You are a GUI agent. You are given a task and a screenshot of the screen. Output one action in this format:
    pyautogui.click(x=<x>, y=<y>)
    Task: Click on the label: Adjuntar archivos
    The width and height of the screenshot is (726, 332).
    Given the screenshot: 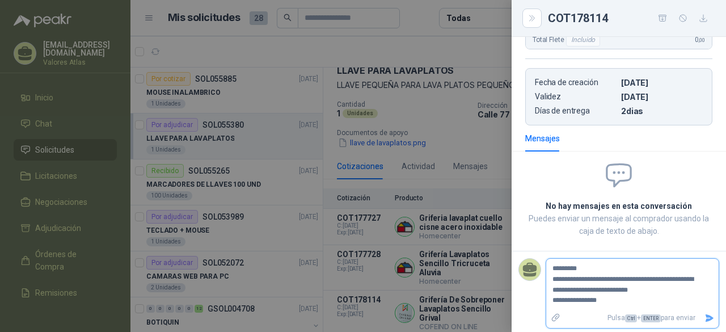 What is the action you would take?
    pyautogui.click(x=556, y=318)
    